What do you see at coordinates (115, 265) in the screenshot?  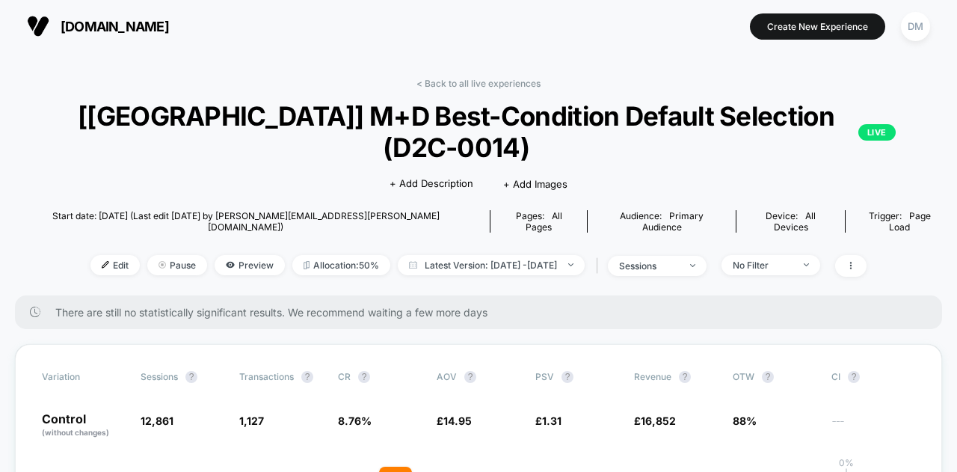 I see `span: Edit` at bounding box center [115, 265].